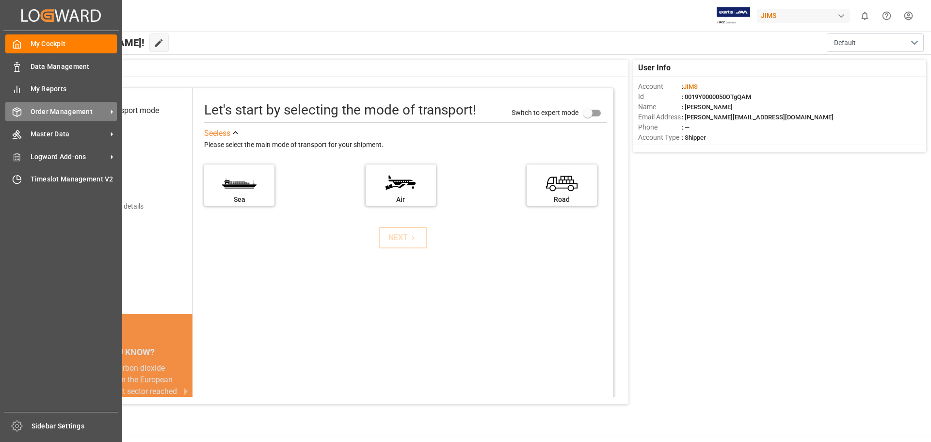 The width and height of the screenshot is (931, 442). I want to click on span: Sidebar Settings, so click(75, 426).